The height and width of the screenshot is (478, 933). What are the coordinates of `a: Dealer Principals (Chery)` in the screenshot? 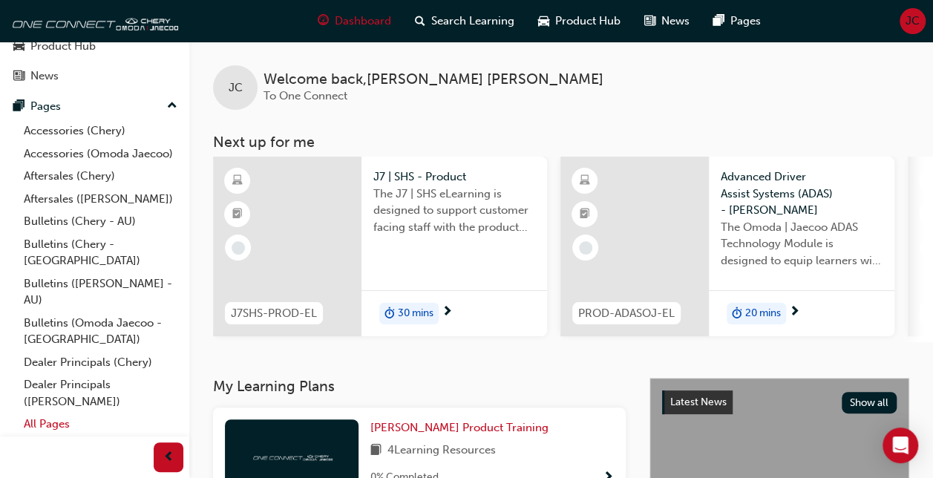 It's located at (100, 362).